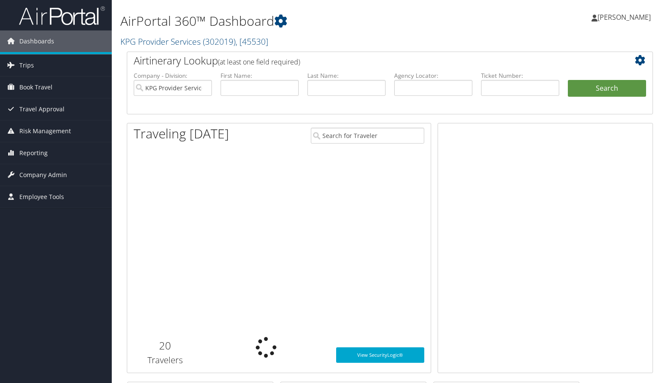 This screenshot has width=668, height=383. Describe the element at coordinates (42, 197) in the screenshot. I see `span: Employee Tools` at that location.